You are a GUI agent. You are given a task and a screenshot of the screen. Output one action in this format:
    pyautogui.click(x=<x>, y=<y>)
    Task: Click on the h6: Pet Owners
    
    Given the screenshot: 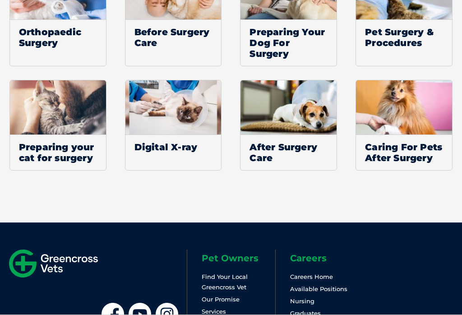 What is the action you would take?
    pyautogui.click(x=239, y=258)
    